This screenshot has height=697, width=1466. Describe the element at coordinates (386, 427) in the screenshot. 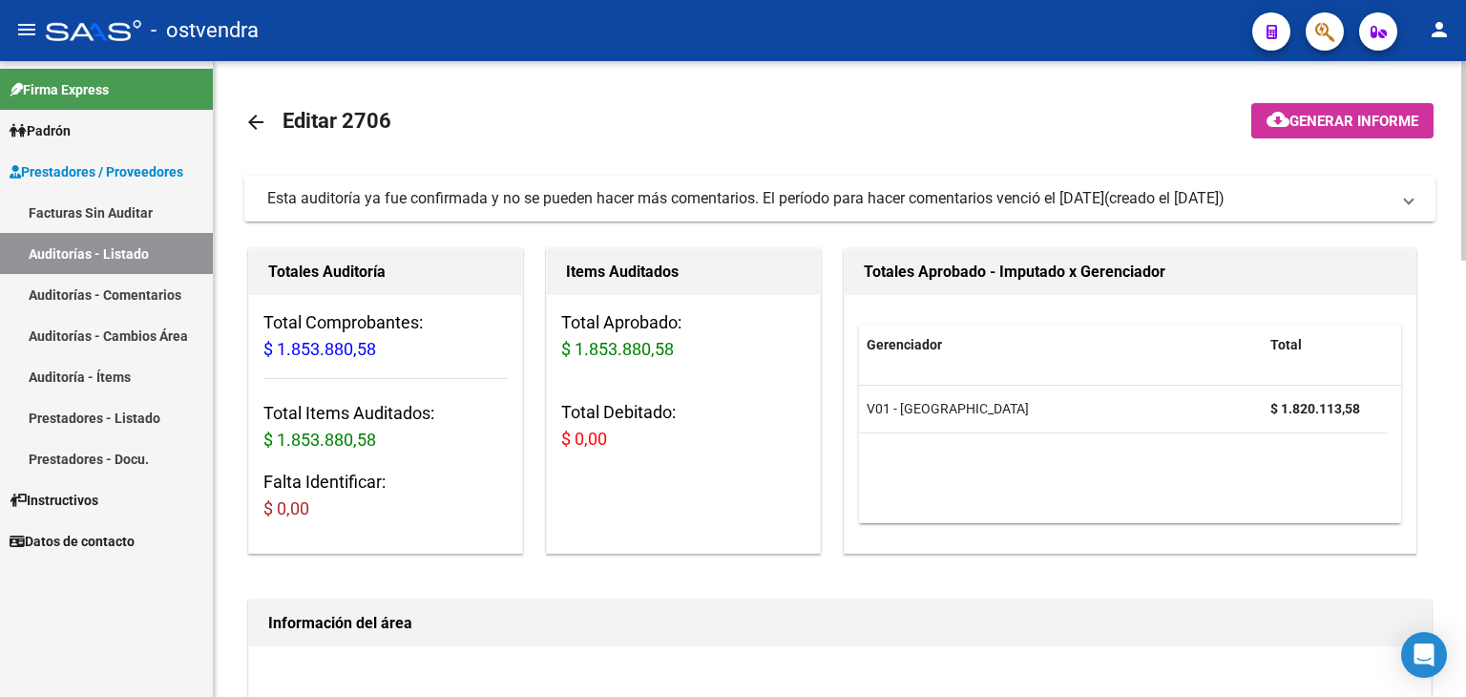

I see `h3: Total Items Auditados:` at that location.